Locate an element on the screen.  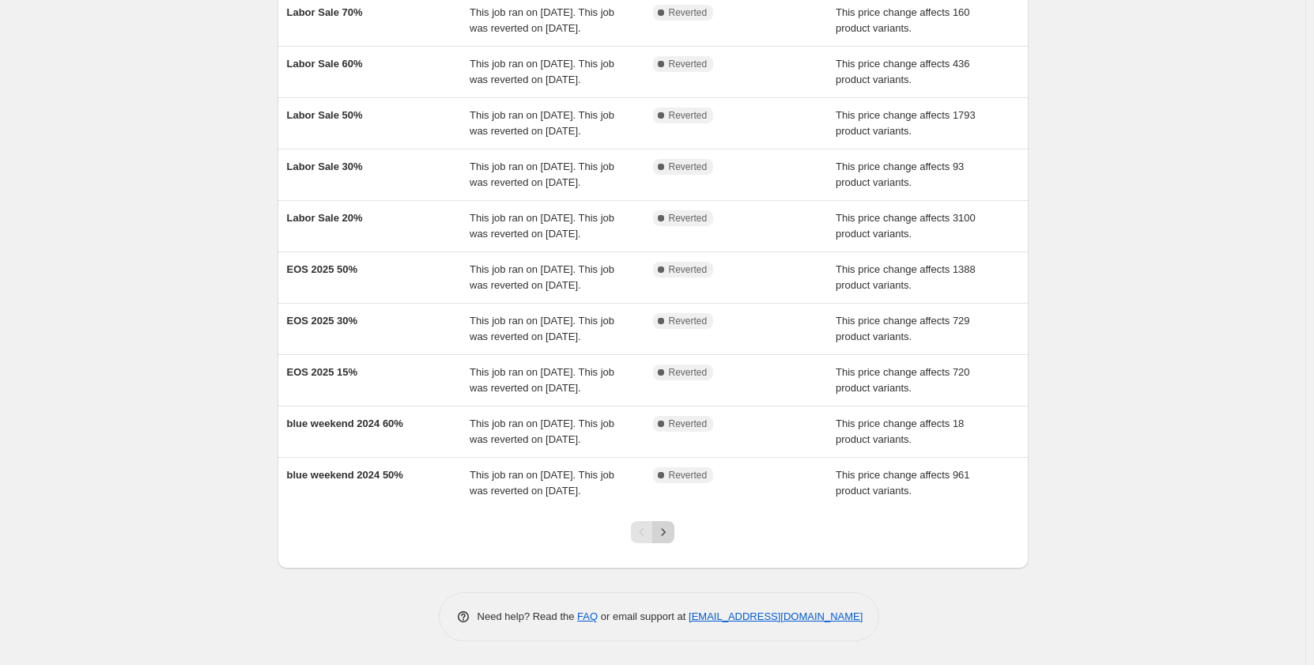
span: This price change affects 961 product variants. is located at coordinates (903, 482).